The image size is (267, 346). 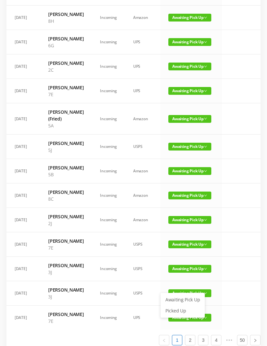 I want to click on i: icon: left, so click(x=164, y=340).